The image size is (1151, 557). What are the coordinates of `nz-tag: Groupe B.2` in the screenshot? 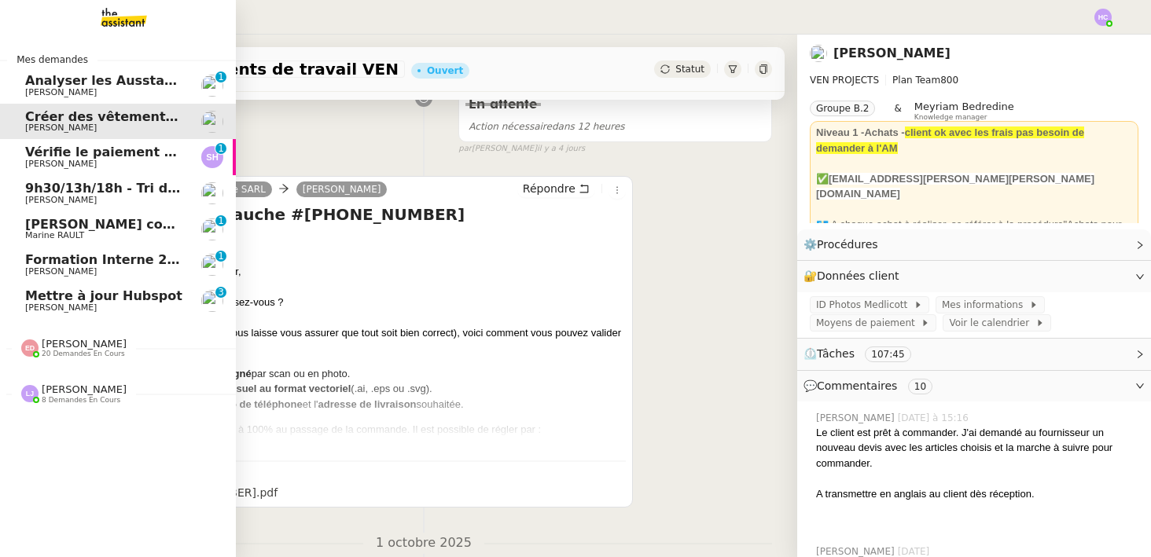 It's located at (842, 108).